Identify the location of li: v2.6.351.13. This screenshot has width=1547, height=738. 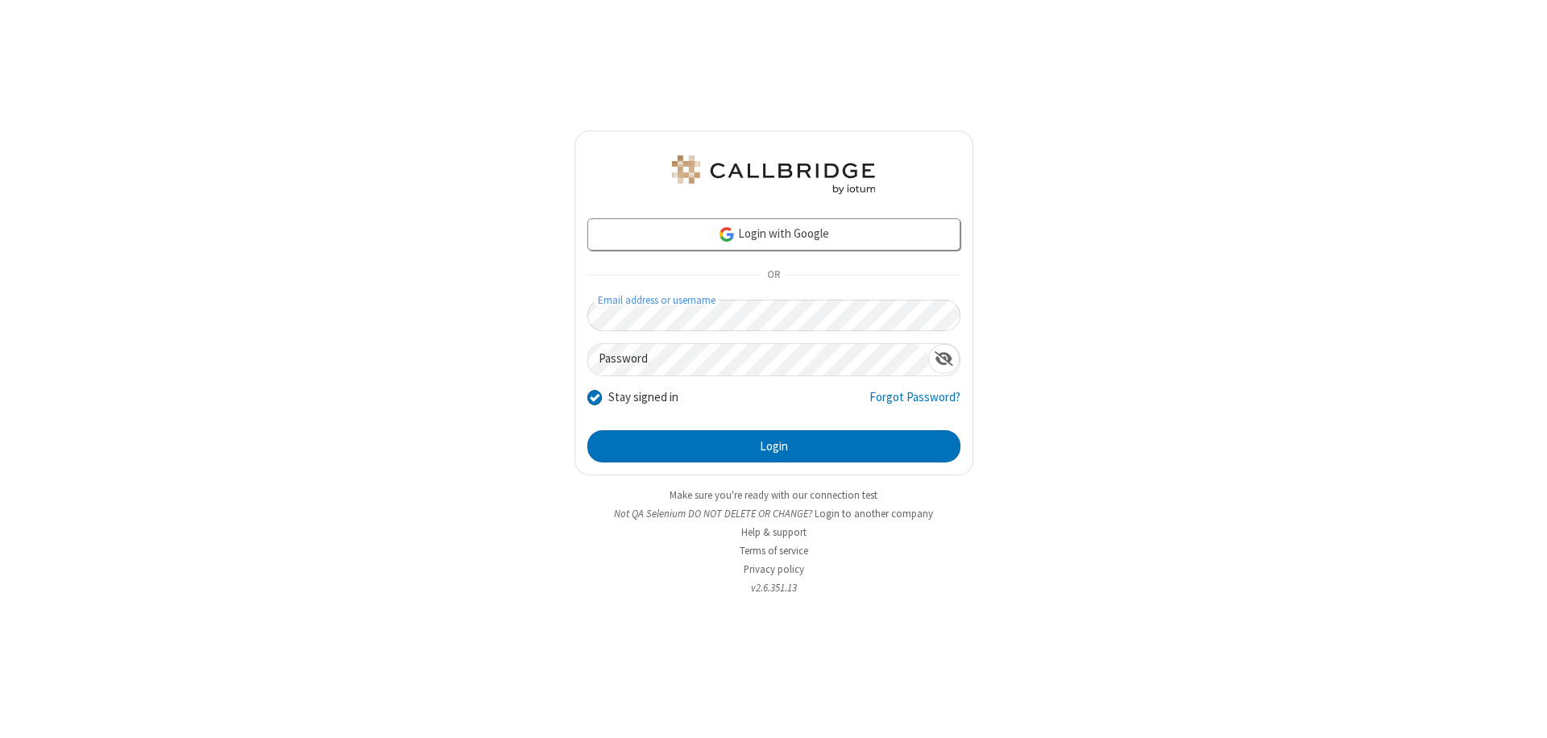
(774, 587).